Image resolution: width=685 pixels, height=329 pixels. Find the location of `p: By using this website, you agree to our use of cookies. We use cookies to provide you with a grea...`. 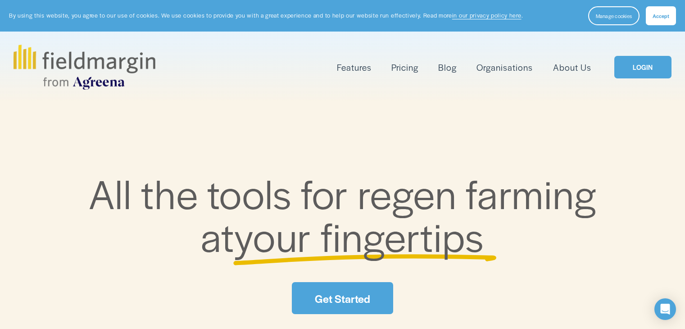

p: By using this website, you agree to our use of cookies. We use cookies to provide you with a grea... is located at coordinates (266, 15).